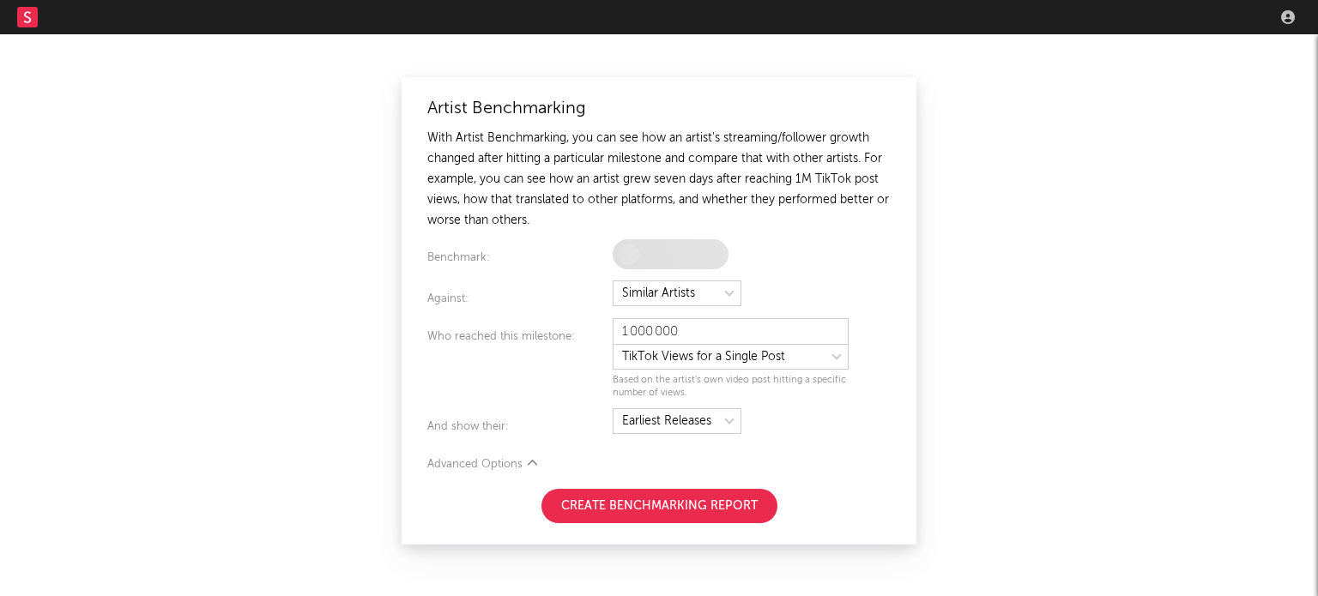 The height and width of the screenshot is (596, 1318). I want to click on div: With Artist Benchmarking, you can see how an artist's streaming/follower growth changed after hit..., so click(659, 179).